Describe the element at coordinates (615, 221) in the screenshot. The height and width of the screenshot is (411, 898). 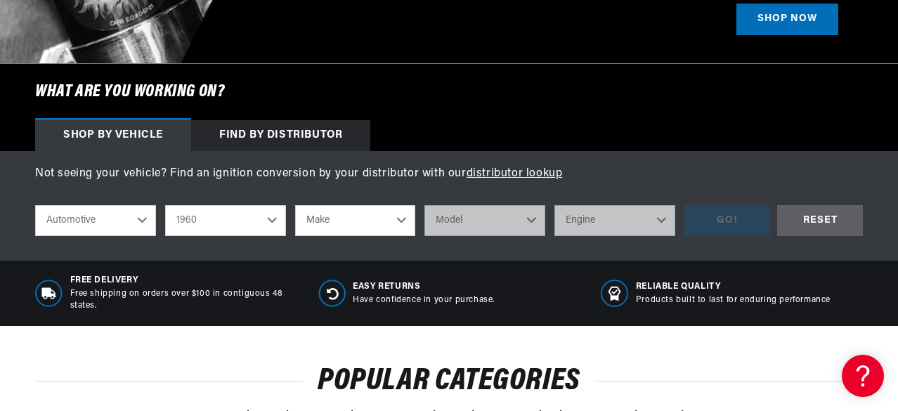
I see `select: Engine` at that location.